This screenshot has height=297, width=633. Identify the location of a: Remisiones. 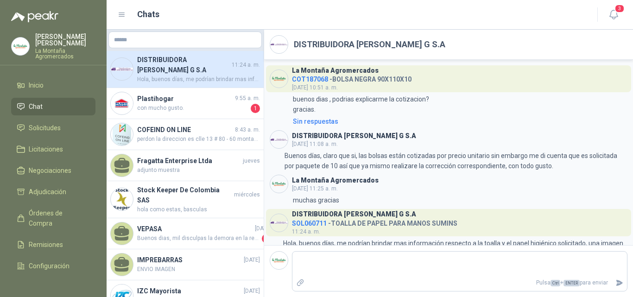
(53, 245).